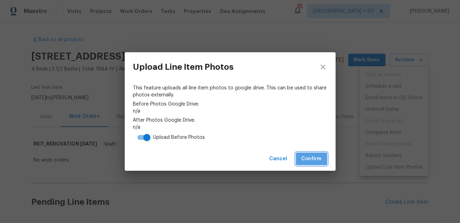 The image size is (460, 223). Describe the element at coordinates (311, 159) in the screenshot. I see `button: Confirm` at that location.